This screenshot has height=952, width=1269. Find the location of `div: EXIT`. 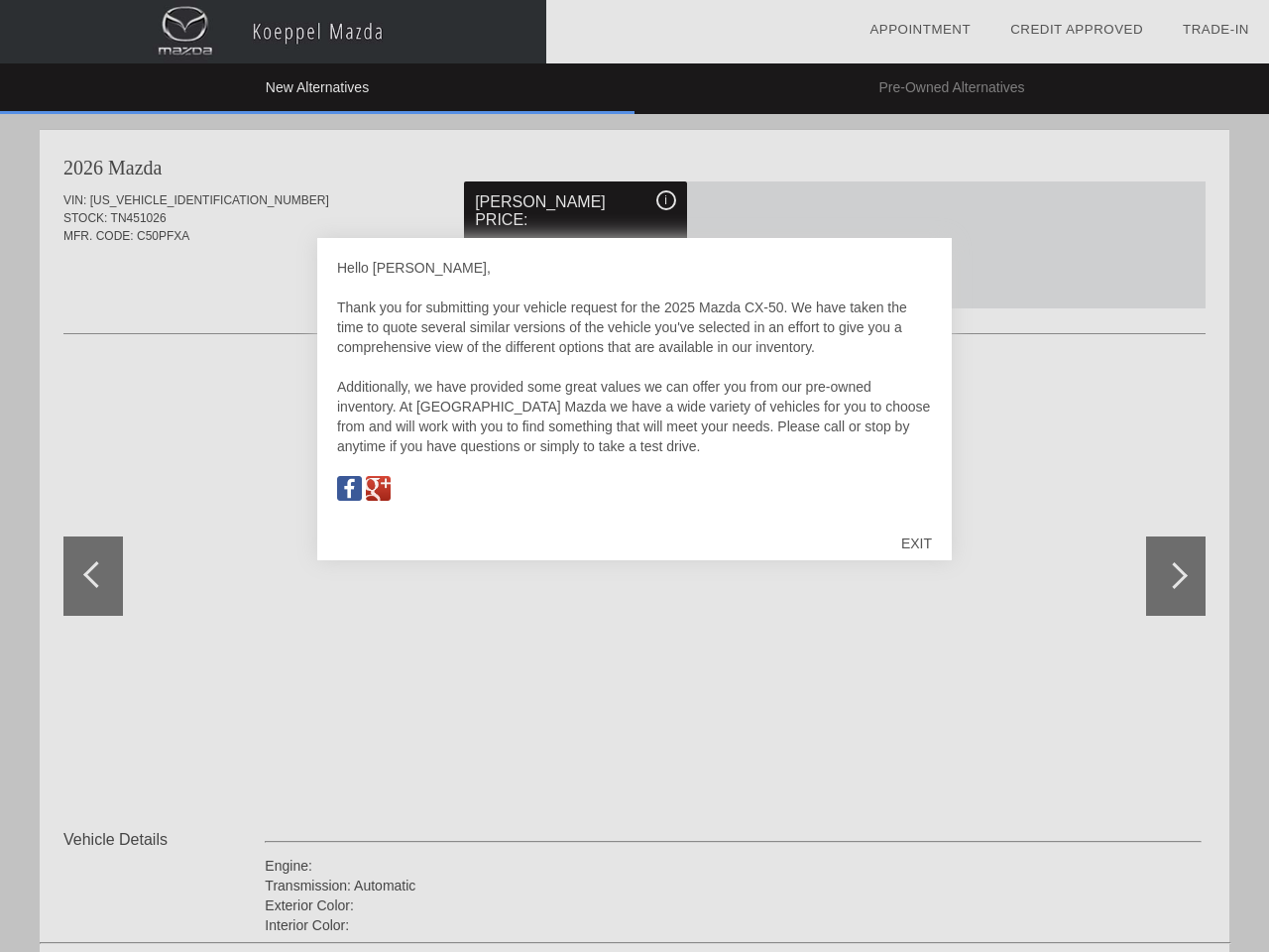

div: EXIT is located at coordinates (916, 543).